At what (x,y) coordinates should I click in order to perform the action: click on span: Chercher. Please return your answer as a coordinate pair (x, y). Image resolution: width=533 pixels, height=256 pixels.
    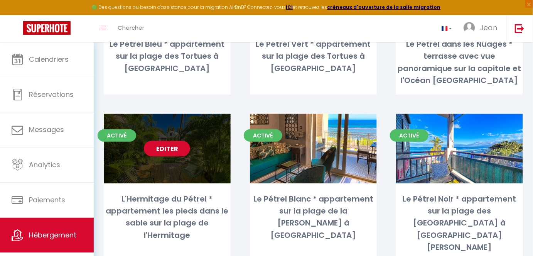
    Looking at the image, I should click on (131, 27).